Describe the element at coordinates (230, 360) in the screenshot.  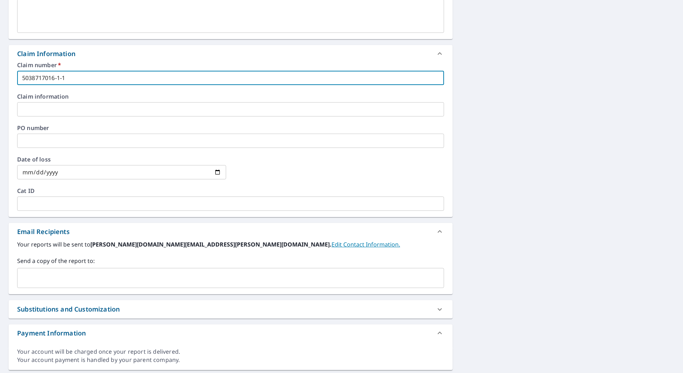
I see `div: Your account payment is handled by your parent company.` at that location.